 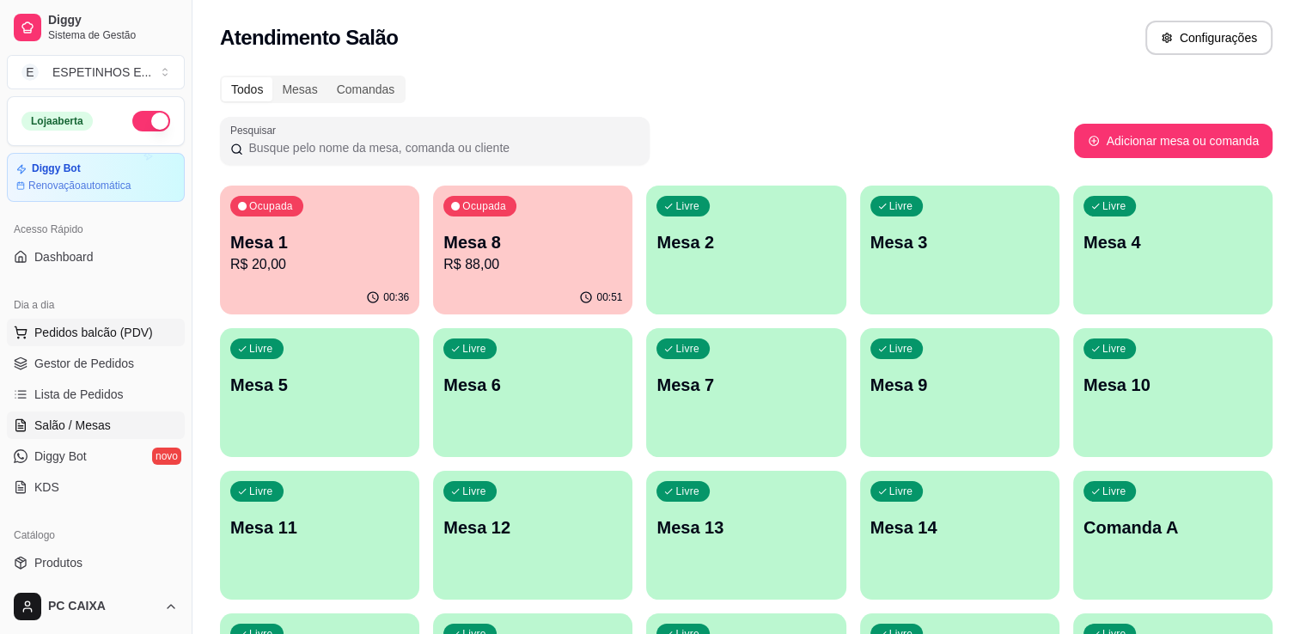 What do you see at coordinates (95, 257) in the screenshot?
I see `a: Dashboard` at bounding box center [95, 257].